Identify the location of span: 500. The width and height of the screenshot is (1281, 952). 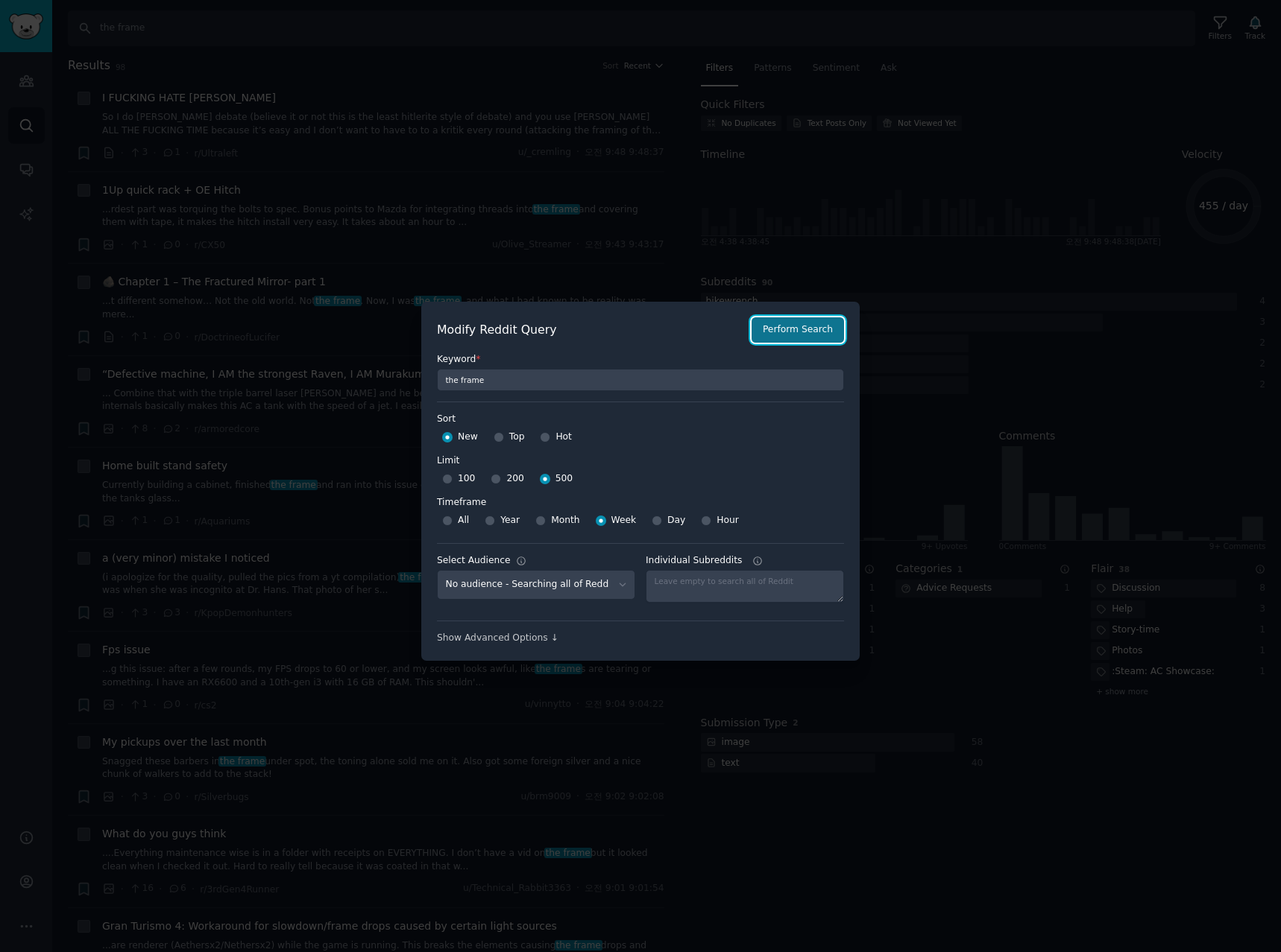
(564, 479).